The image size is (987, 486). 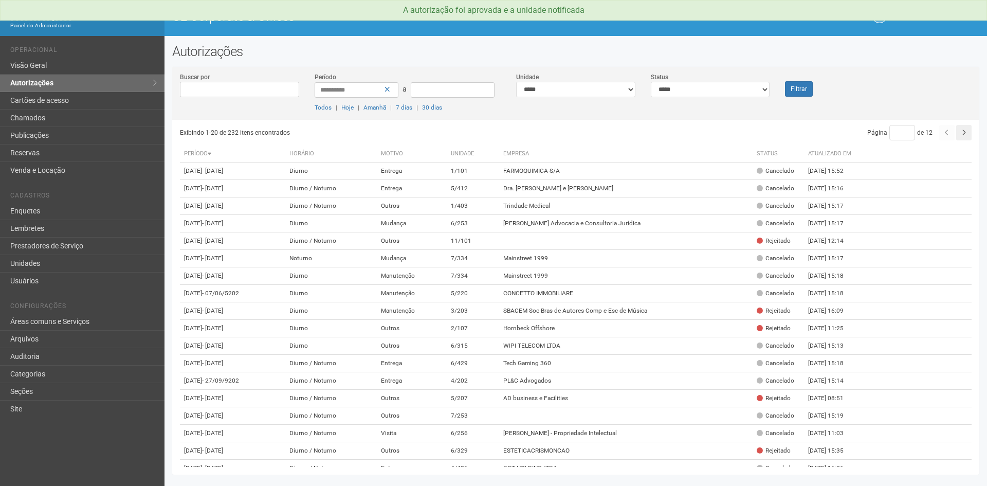 I want to click on td: 6/429, so click(x=473, y=364).